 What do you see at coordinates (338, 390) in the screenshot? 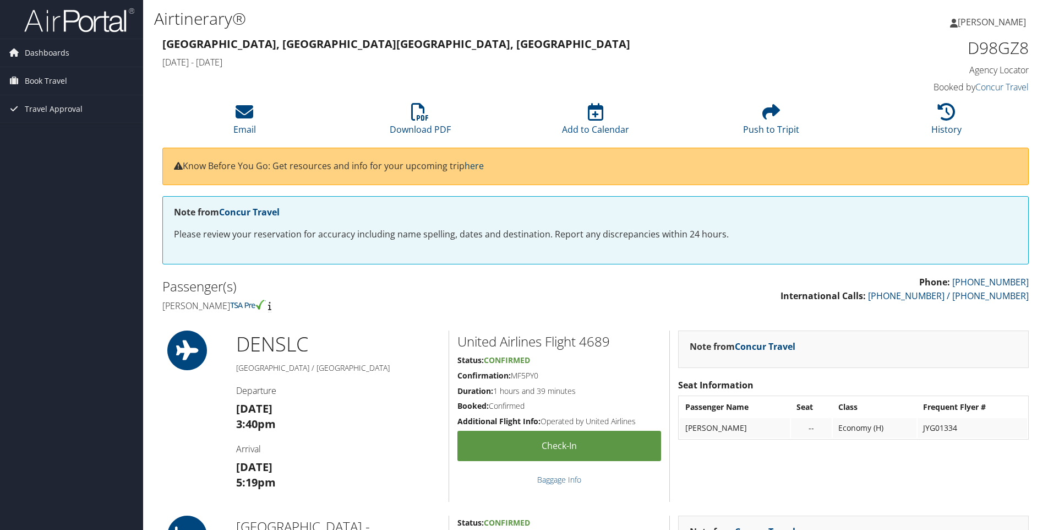
I see `h4: Departure` at bounding box center [338, 390].